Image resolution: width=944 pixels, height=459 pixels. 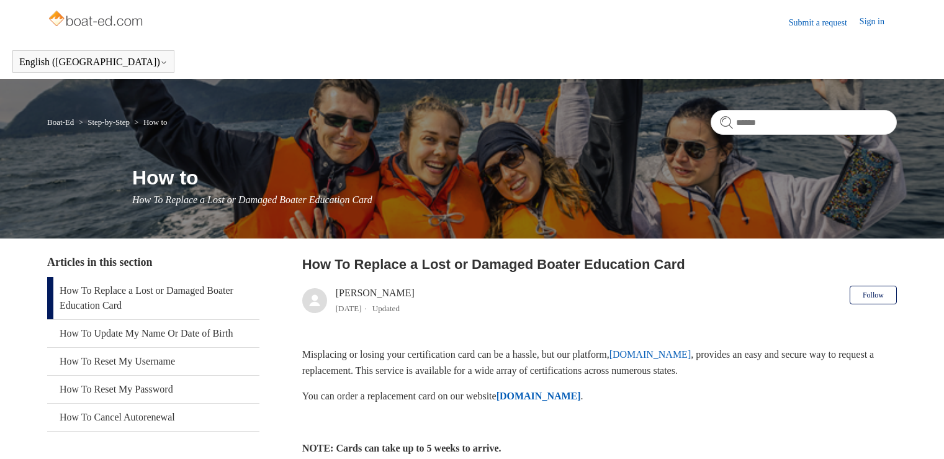 I want to click on span: Articles in this section, so click(x=99, y=262).